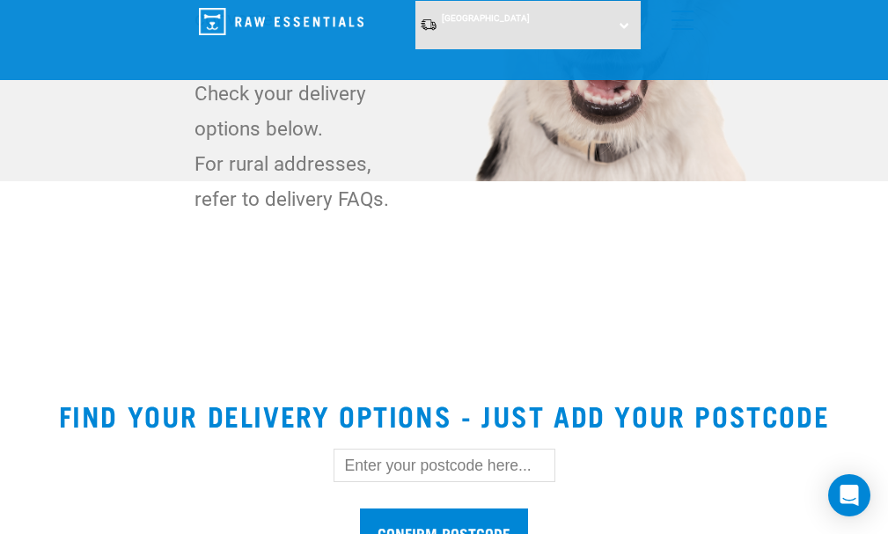  Describe the element at coordinates (294, 146) in the screenshot. I see `p: Check your delivery options below. For rural addresses, refer to delivery FAQs.` at that location.